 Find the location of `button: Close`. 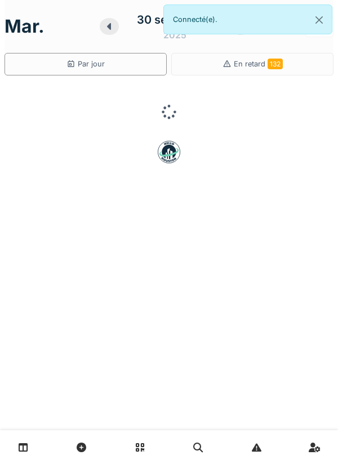

button: Close is located at coordinates (319, 20).